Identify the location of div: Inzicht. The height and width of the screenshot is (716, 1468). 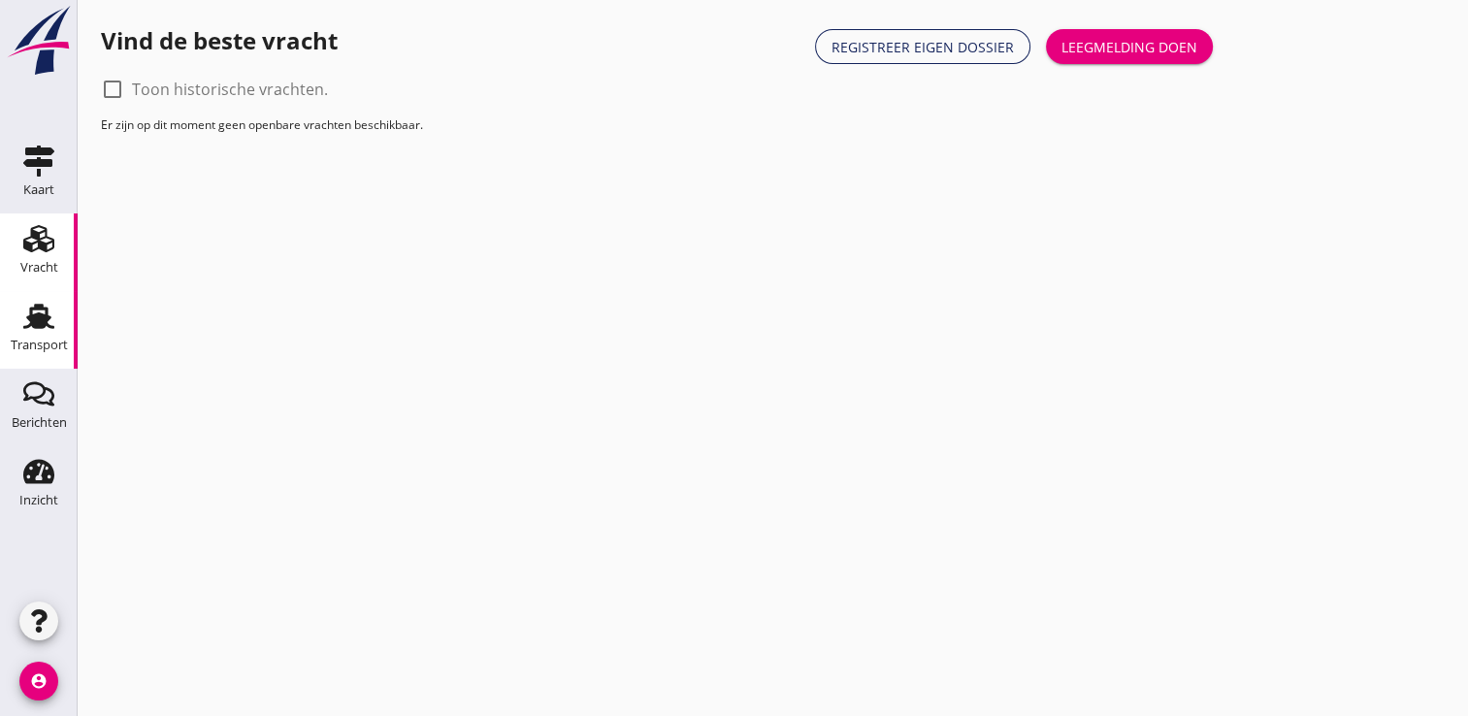
(39, 500).